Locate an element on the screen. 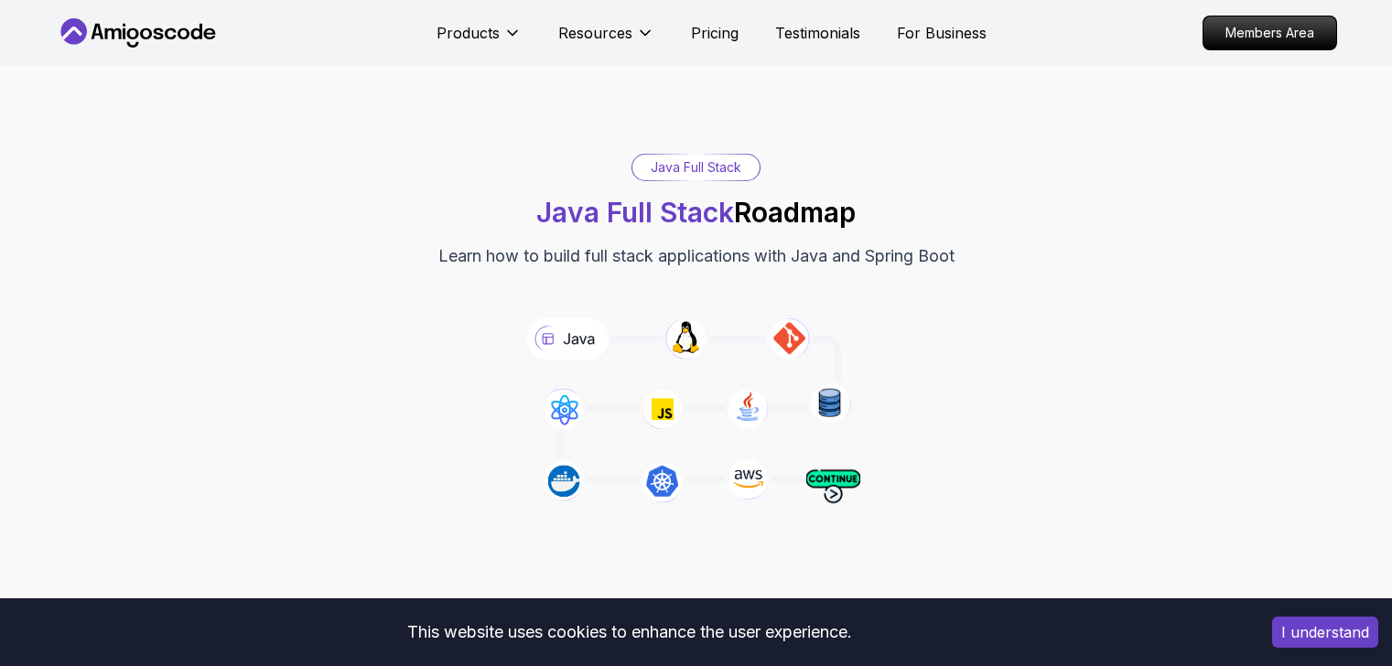  p: Members Area is located at coordinates (1270, 33).